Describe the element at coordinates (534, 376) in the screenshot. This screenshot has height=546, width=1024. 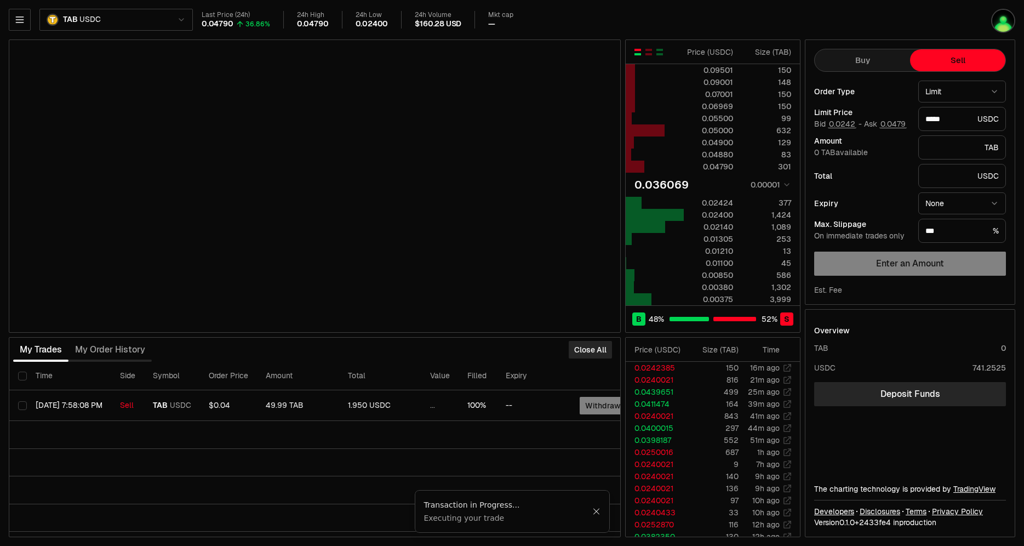
I see `th: Expiry` at that location.